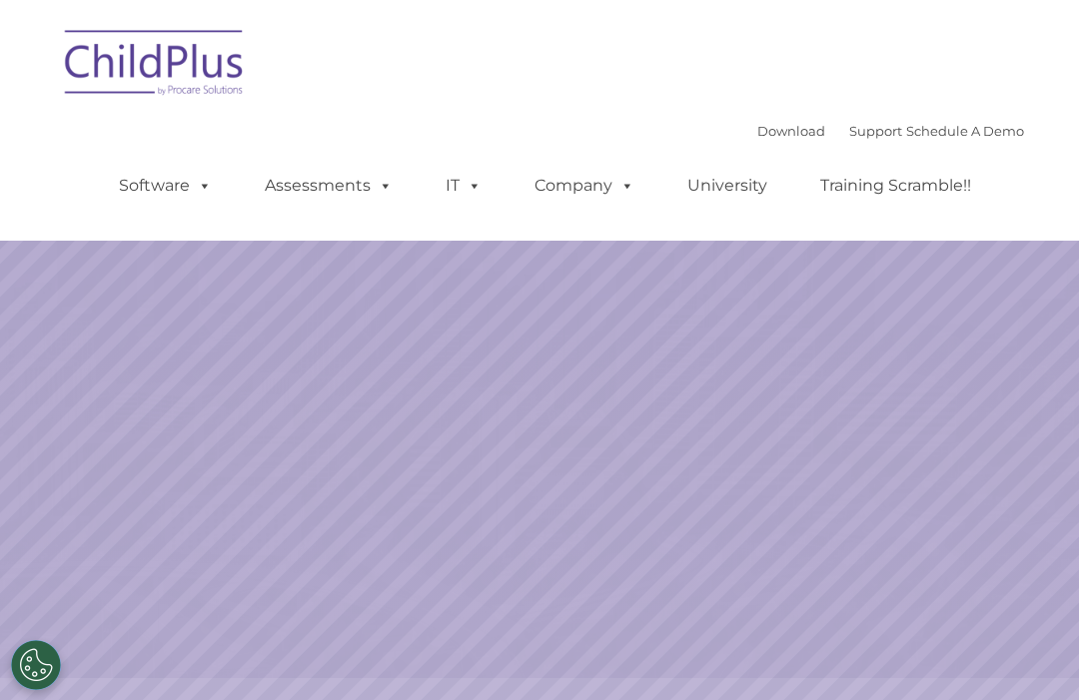  I want to click on a: Learn More, so click(826, 346).